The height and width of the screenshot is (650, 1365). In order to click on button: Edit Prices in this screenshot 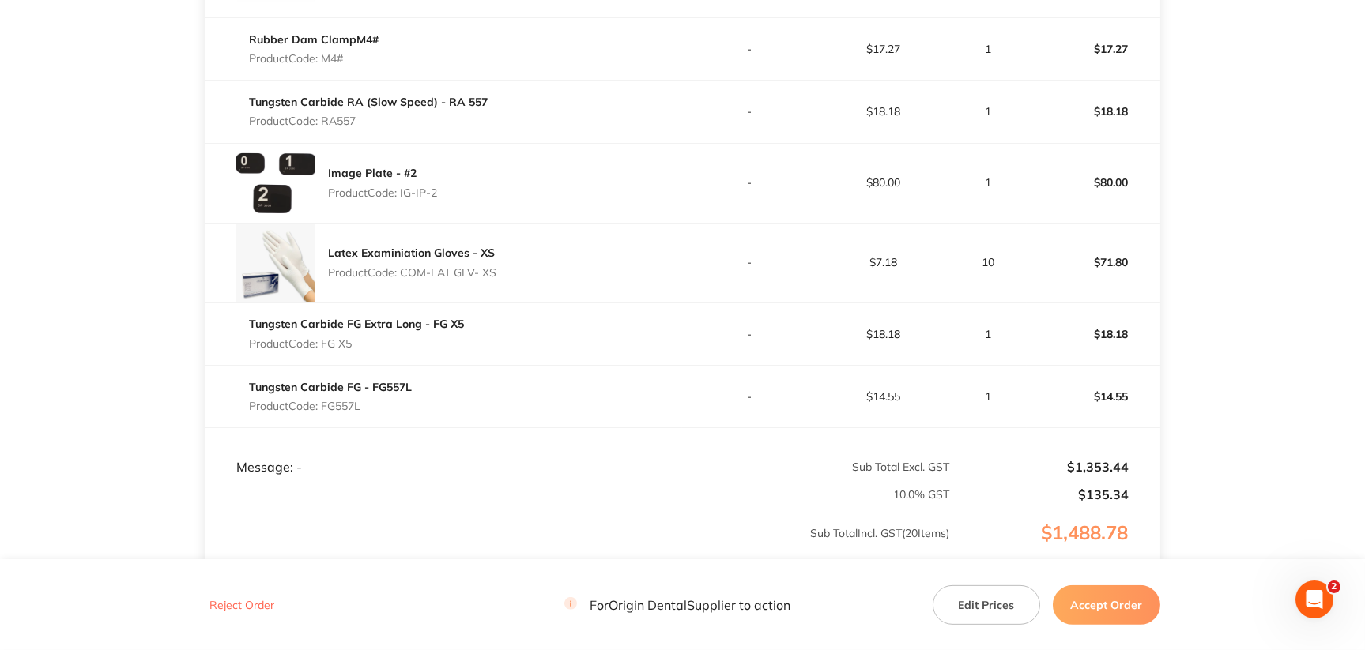, I will do `click(986, 604)`.